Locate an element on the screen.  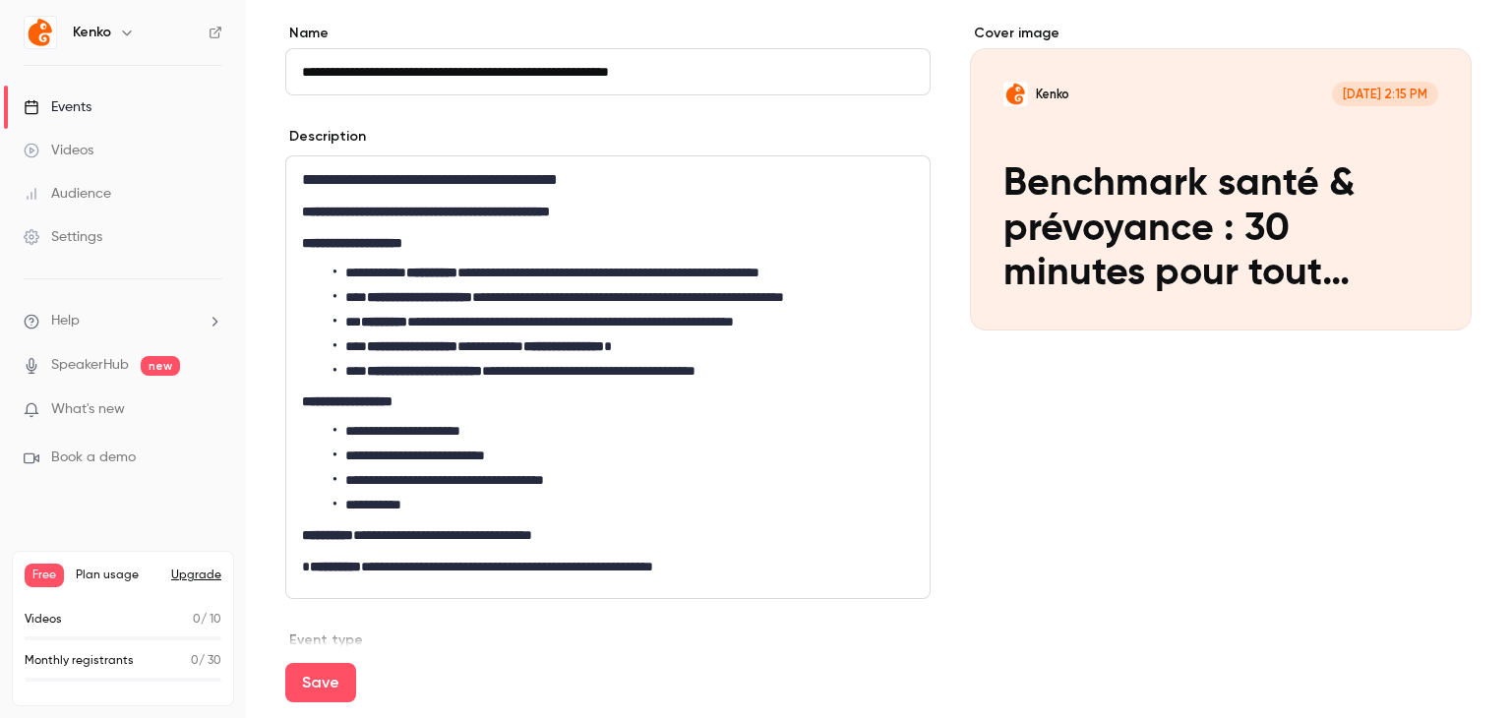
label: Cover image is located at coordinates (1221, 33).